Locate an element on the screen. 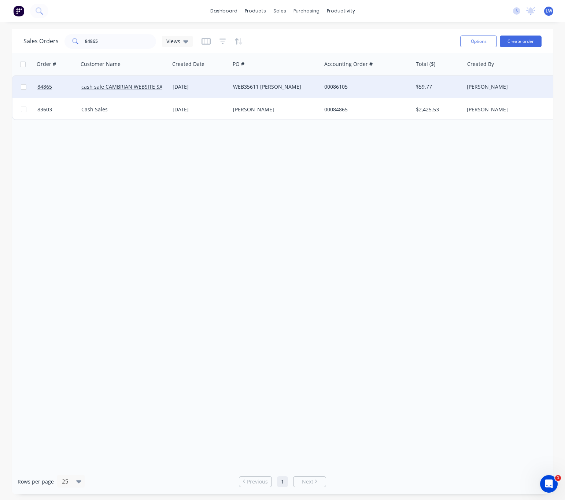  img: Factory is located at coordinates (19, 11).